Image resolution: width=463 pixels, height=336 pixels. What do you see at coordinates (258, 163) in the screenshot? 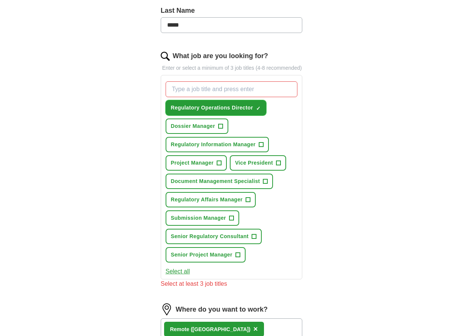
I see `button: Vice President` at bounding box center [258, 163].